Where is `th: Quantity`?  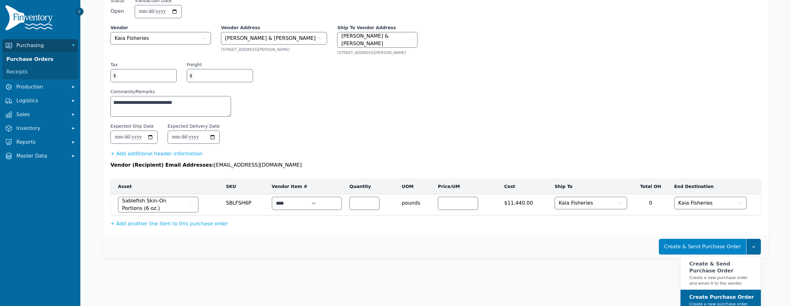
th: Quantity is located at coordinates (372, 186).